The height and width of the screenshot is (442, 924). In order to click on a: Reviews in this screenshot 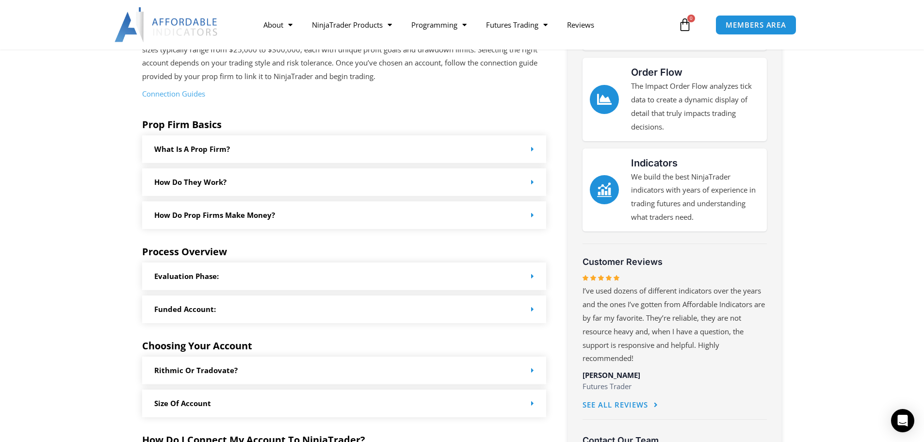, I will do `click(581, 25)`.